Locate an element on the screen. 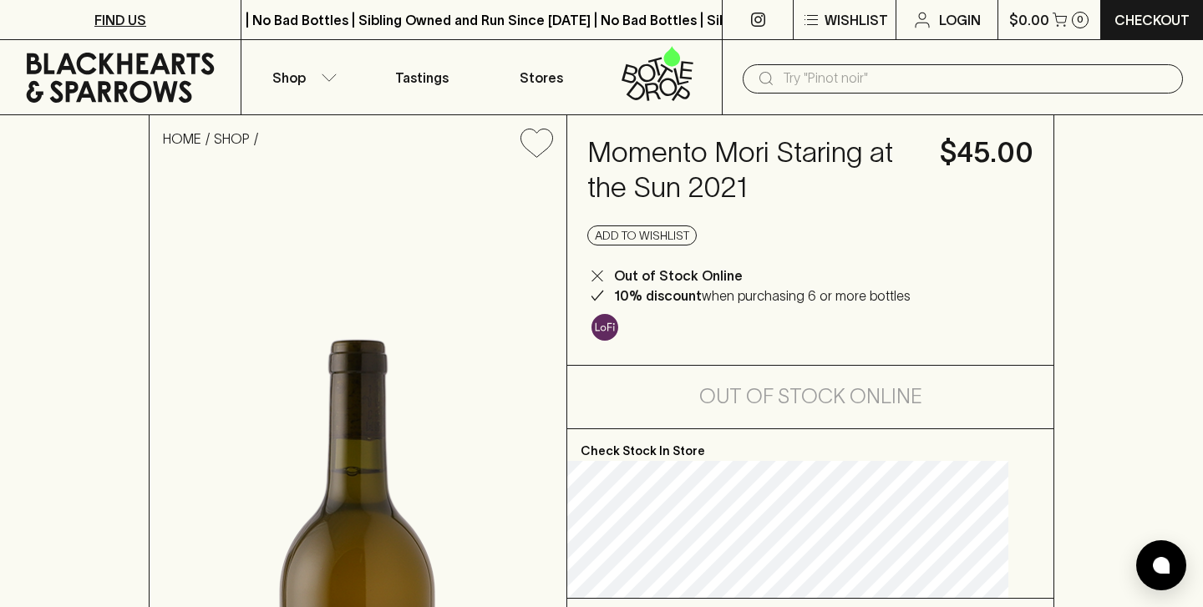  p: Login is located at coordinates (960, 20).